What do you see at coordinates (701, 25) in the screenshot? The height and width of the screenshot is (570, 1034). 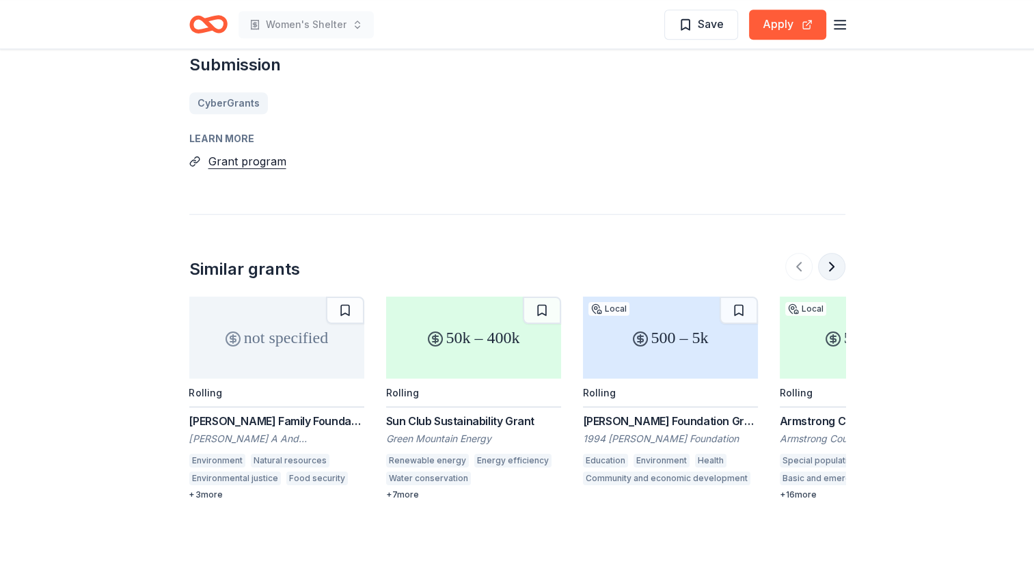 I see `button: Save` at bounding box center [701, 25].